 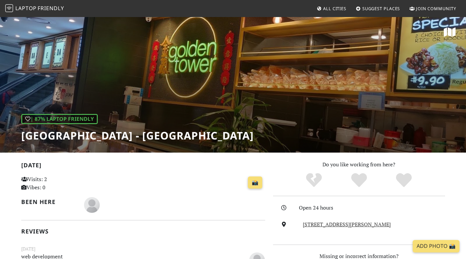 I want to click on a: Add Photo 📸, so click(x=436, y=246).